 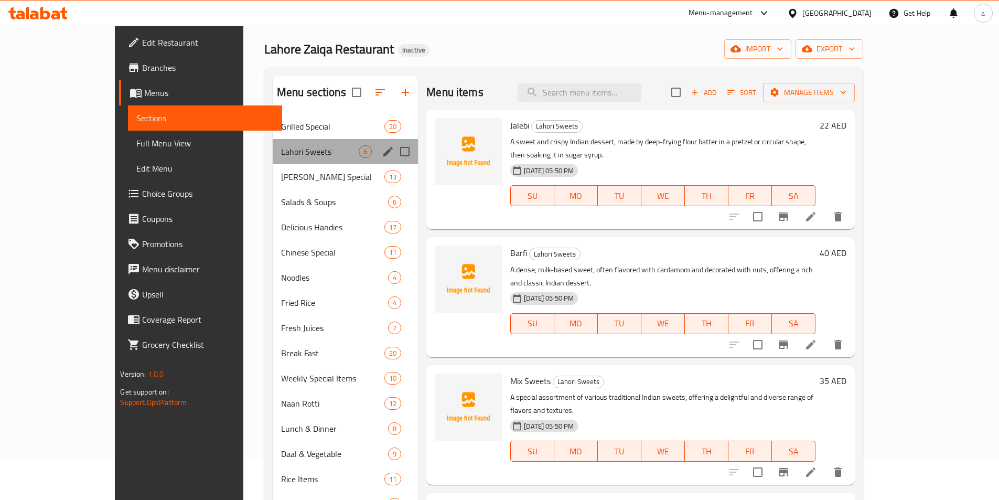 What do you see at coordinates (345, 428) in the screenshot?
I see `div: Lunch & Dinner8` at bounding box center [345, 428].